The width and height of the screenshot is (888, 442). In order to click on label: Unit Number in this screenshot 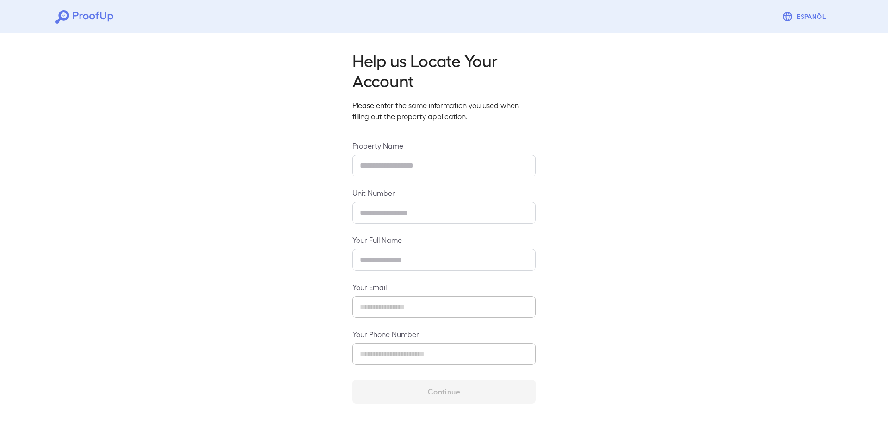, I will do `click(444, 193)`.